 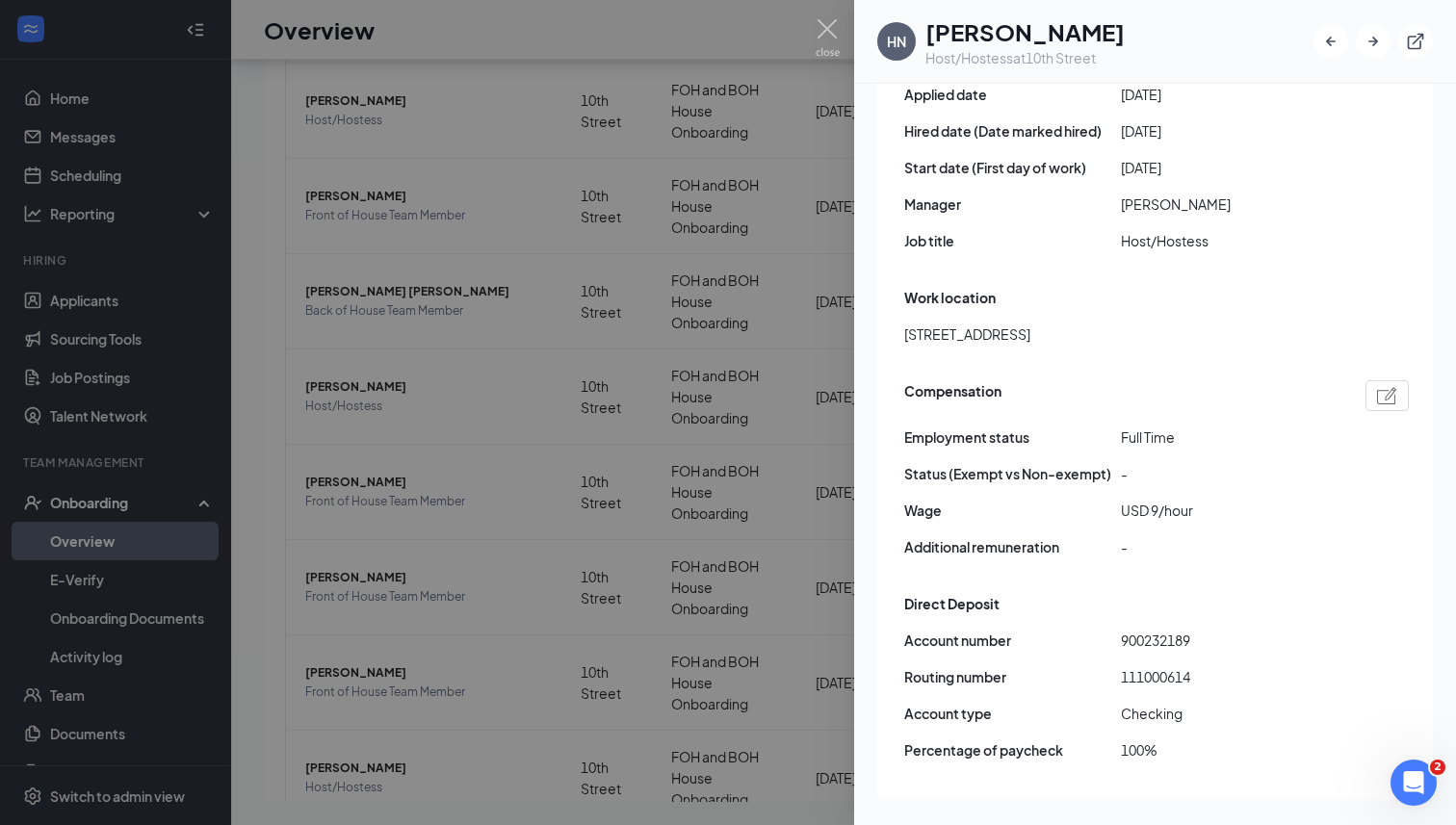 I want to click on span: Start date (First day of work), so click(x=1012, y=167).